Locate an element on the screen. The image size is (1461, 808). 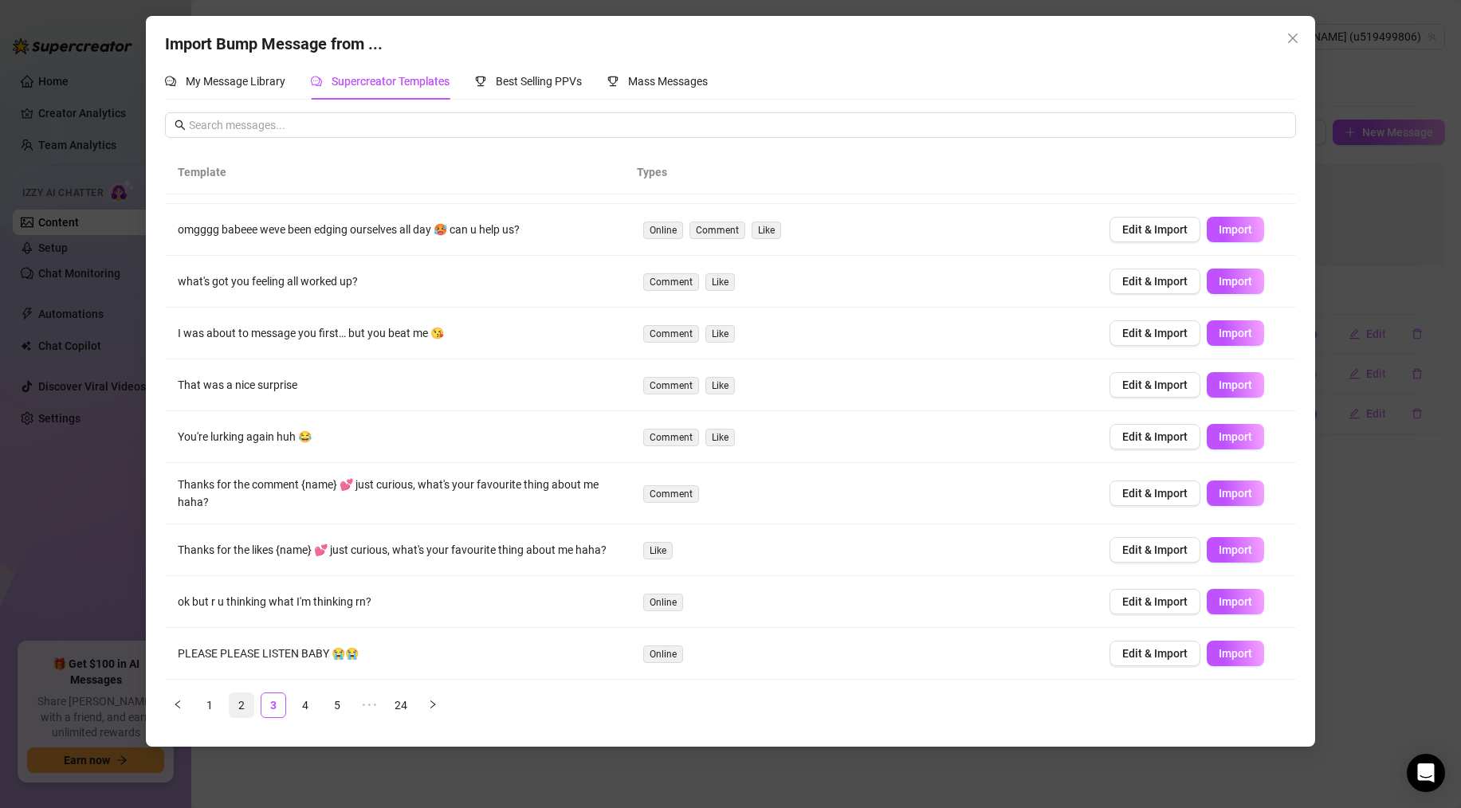
li: 1 is located at coordinates (210, 705).